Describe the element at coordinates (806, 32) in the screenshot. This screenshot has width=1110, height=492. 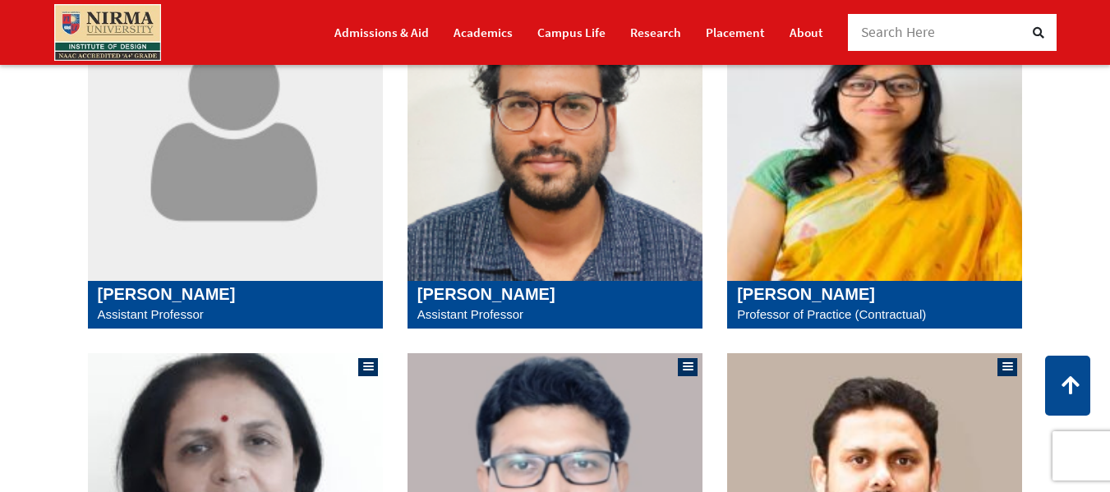
I see `a: About` at that location.